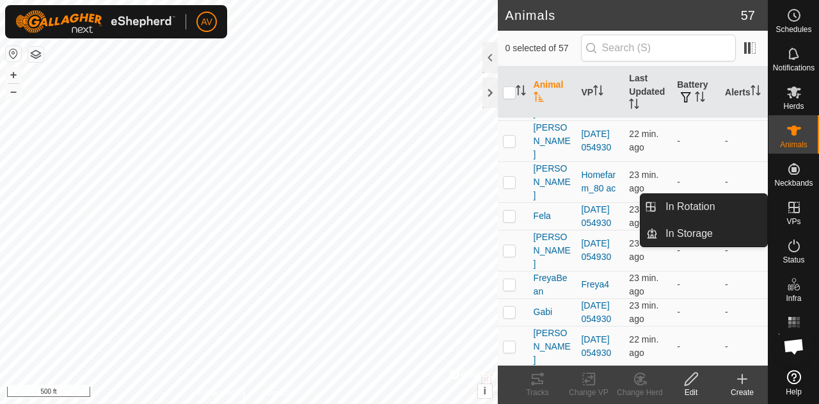  What do you see at coordinates (485, 391) in the screenshot?
I see `button: i` at bounding box center [485, 391].